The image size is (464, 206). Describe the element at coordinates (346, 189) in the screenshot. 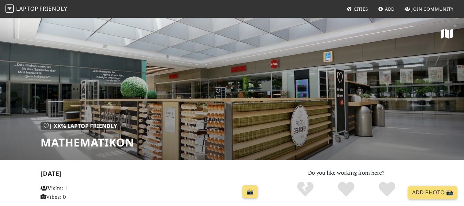

I see `div: Yes` at that location.